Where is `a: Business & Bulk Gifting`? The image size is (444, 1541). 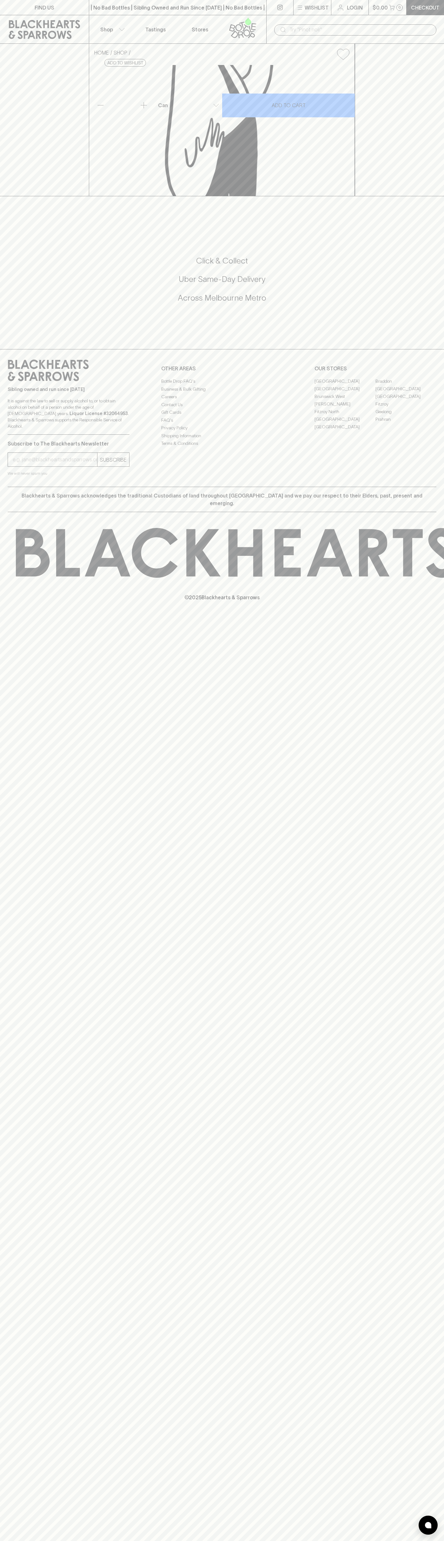 a: Business & Bulk Gifting is located at coordinates (222, 389).